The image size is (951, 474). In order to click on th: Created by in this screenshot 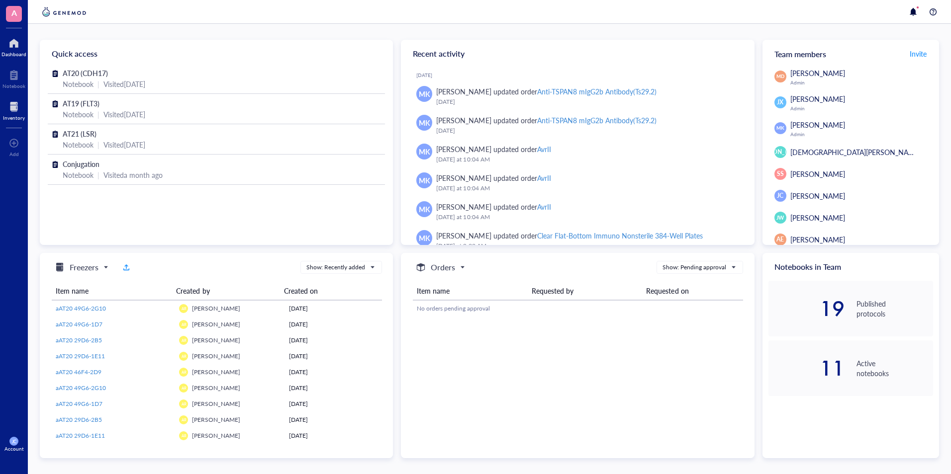, I will do `click(226, 291)`.